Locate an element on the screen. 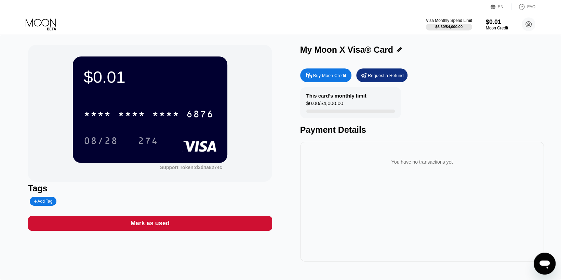 This screenshot has width=561, height=280. div: $0.00 / $4,000.00 is located at coordinates (325, 105).